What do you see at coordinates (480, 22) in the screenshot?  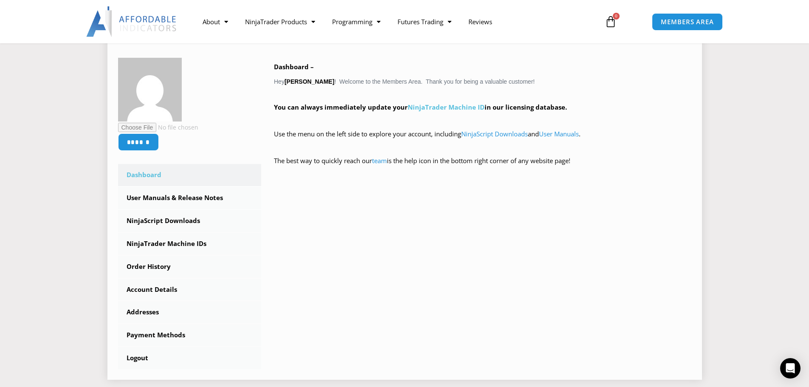 I see `a: Reviews` at bounding box center [480, 22].